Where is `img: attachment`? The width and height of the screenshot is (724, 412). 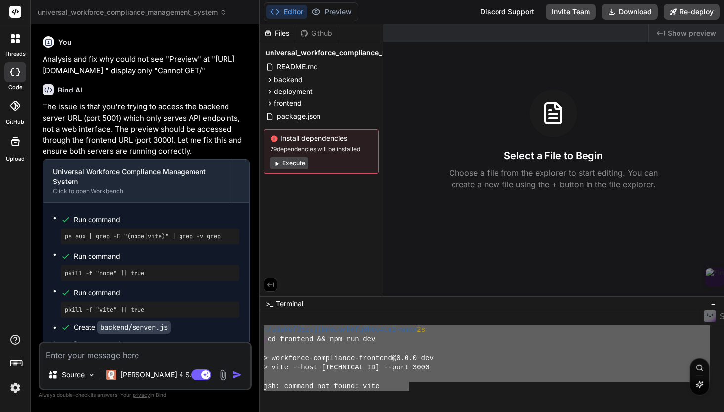 img: attachment is located at coordinates (223, 375).